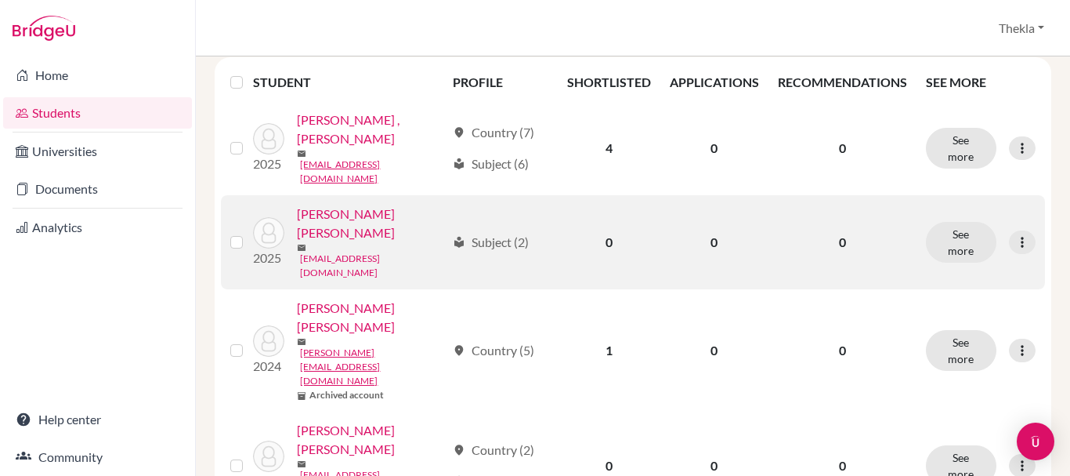  Describe the element at coordinates (500, 82) in the screenshot. I see `th: PROFILE` at that location.